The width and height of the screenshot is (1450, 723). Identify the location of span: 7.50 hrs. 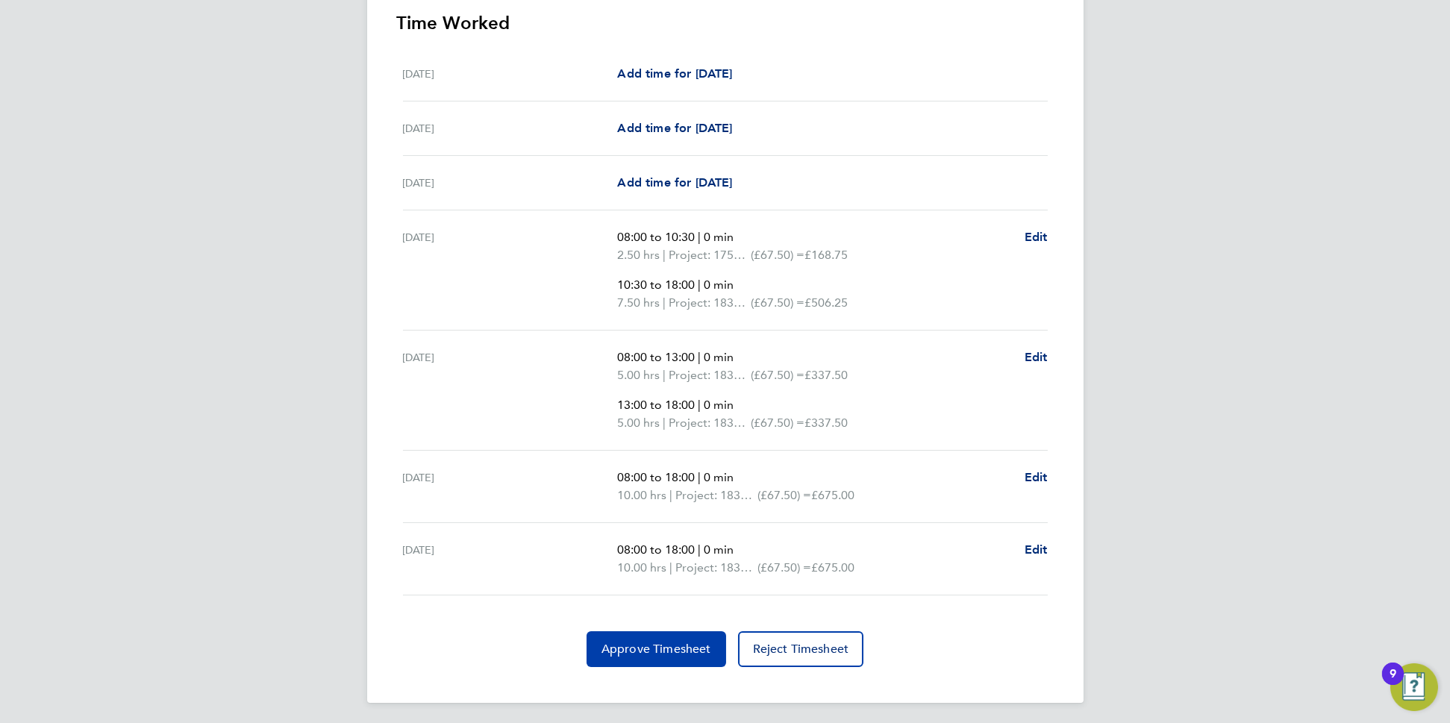
(638, 302).